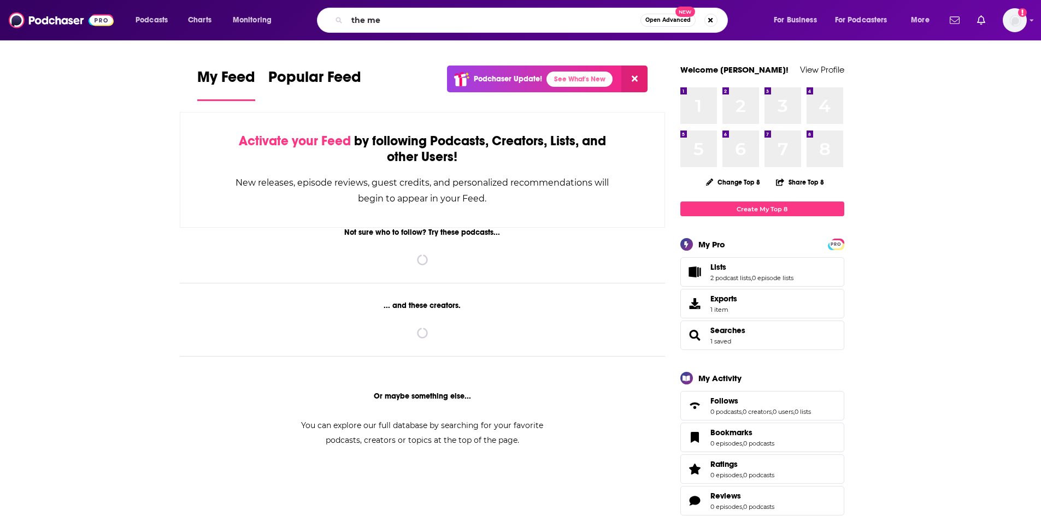 This screenshot has width=1041, height=516. I want to click on span: PRO, so click(836, 244).